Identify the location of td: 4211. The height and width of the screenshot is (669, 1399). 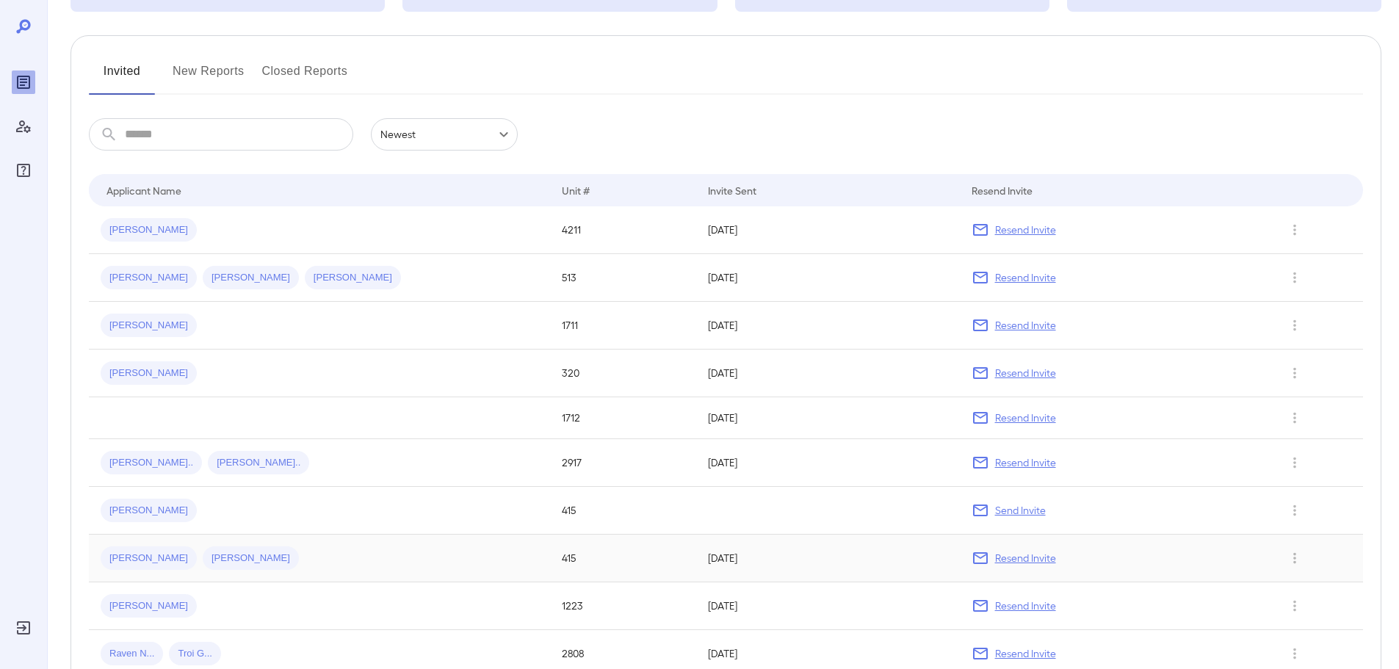
(623, 230).